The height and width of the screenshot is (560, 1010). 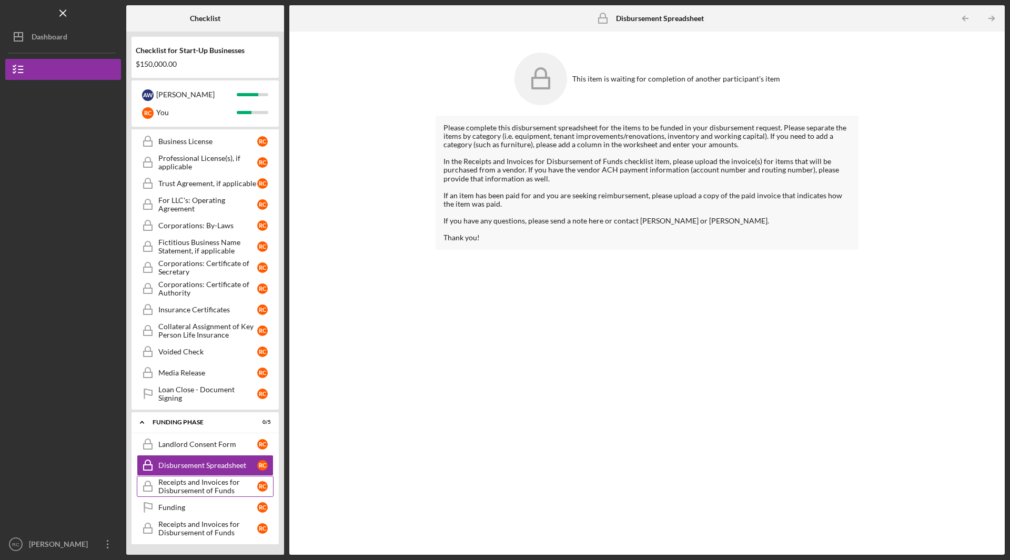 I want to click on div: Professional License(s), if applicable, so click(x=208, y=163).